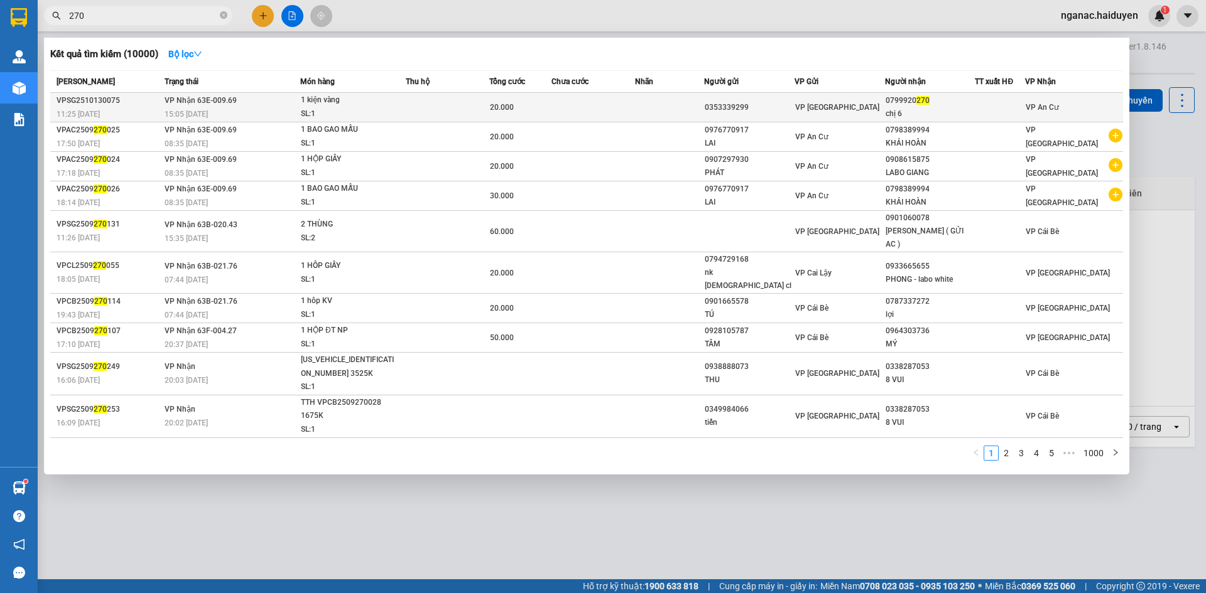 Image resolution: width=1206 pixels, height=593 pixels. What do you see at coordinates (749, 423) in the screenshot?
I see `div: tiến` at bounding box center [749, 423].